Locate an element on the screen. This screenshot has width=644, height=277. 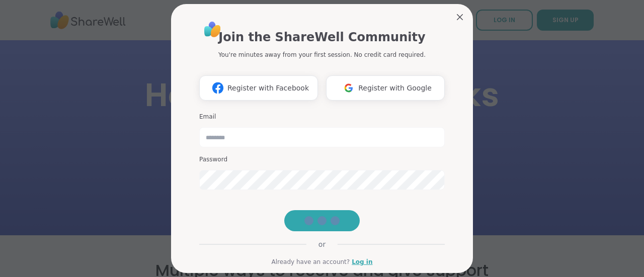
span: or is located at coordinates (322, 244).